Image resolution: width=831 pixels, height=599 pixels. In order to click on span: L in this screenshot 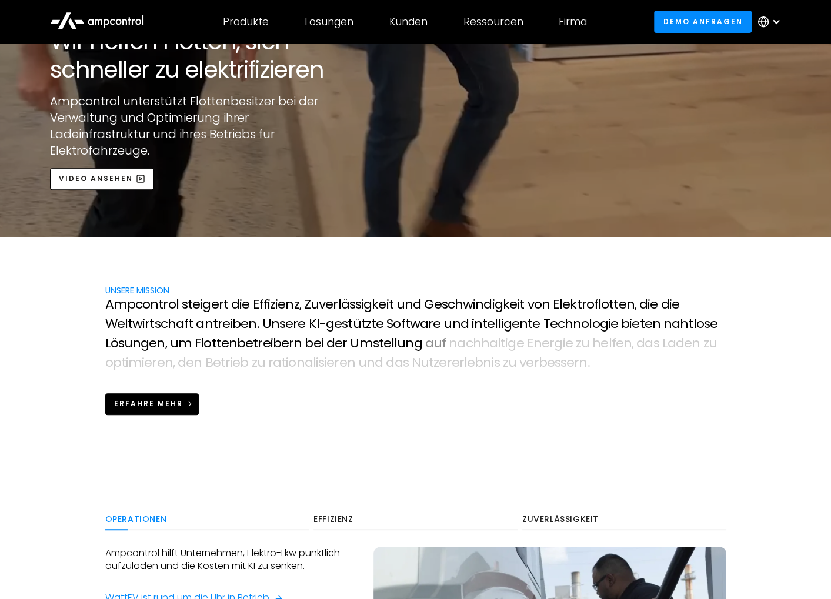, I will do `click(108, 343)`.